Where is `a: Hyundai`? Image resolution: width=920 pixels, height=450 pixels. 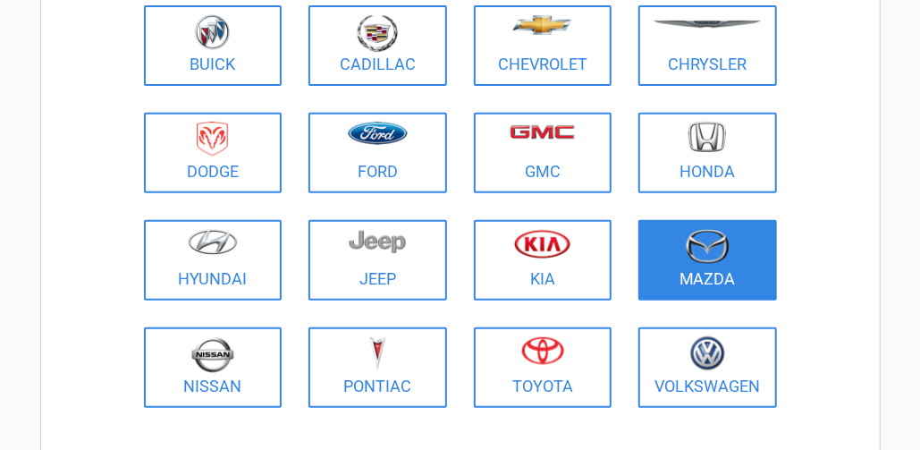 a: Hyundai is located at coordinates (213, 260).